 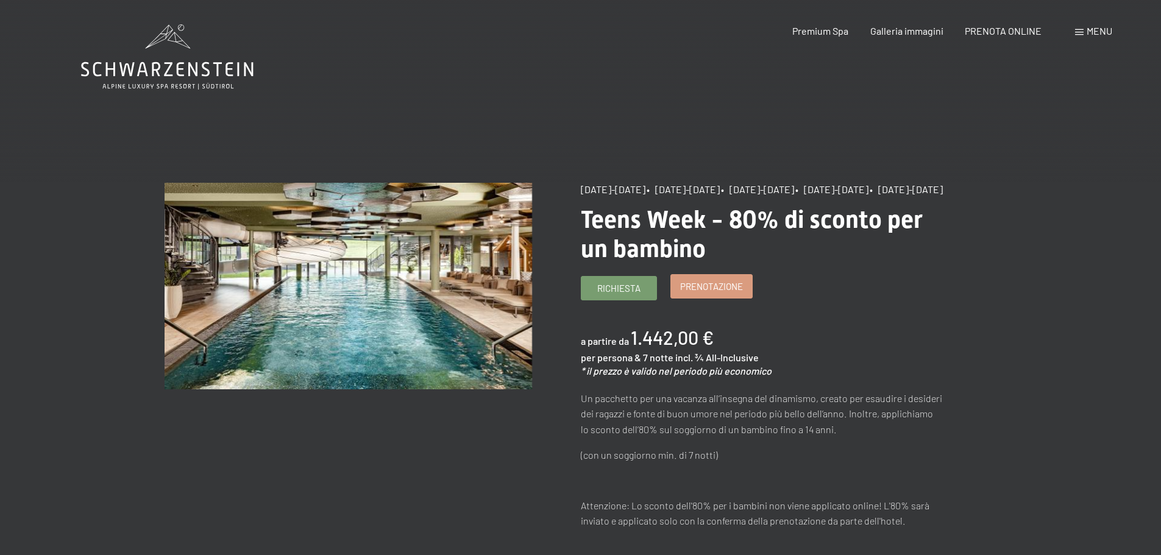 I want to click on span: Richiesta, so click(x=618, y=288).